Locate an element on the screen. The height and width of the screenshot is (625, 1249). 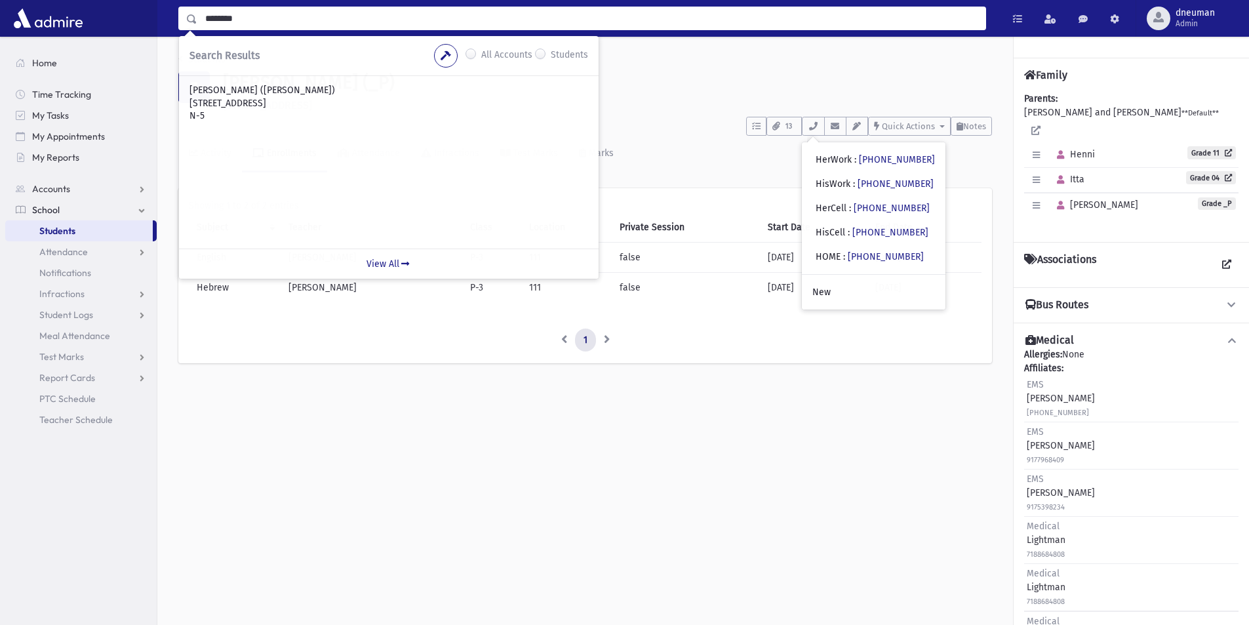
span: Students is located at coordinates (57, 231).